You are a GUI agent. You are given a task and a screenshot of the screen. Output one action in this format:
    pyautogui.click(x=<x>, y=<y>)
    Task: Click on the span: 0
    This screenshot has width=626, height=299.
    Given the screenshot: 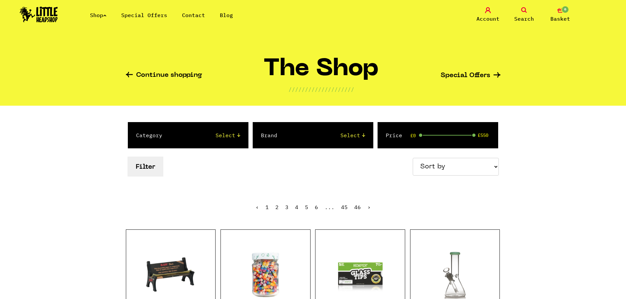 What is the action you would take?
    pyautogui.click(x=565, y=10)
    